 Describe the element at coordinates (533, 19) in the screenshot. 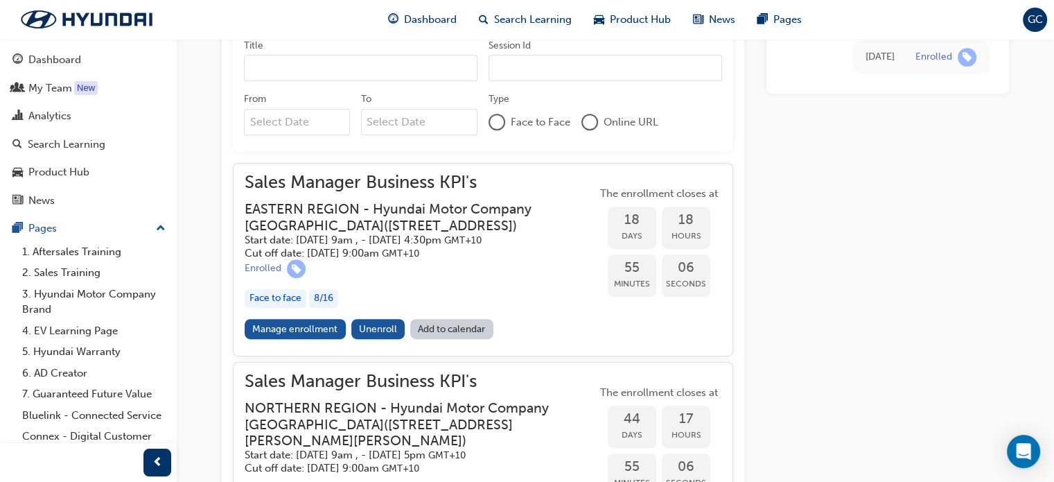

I see `span: Search Learning` at that location.